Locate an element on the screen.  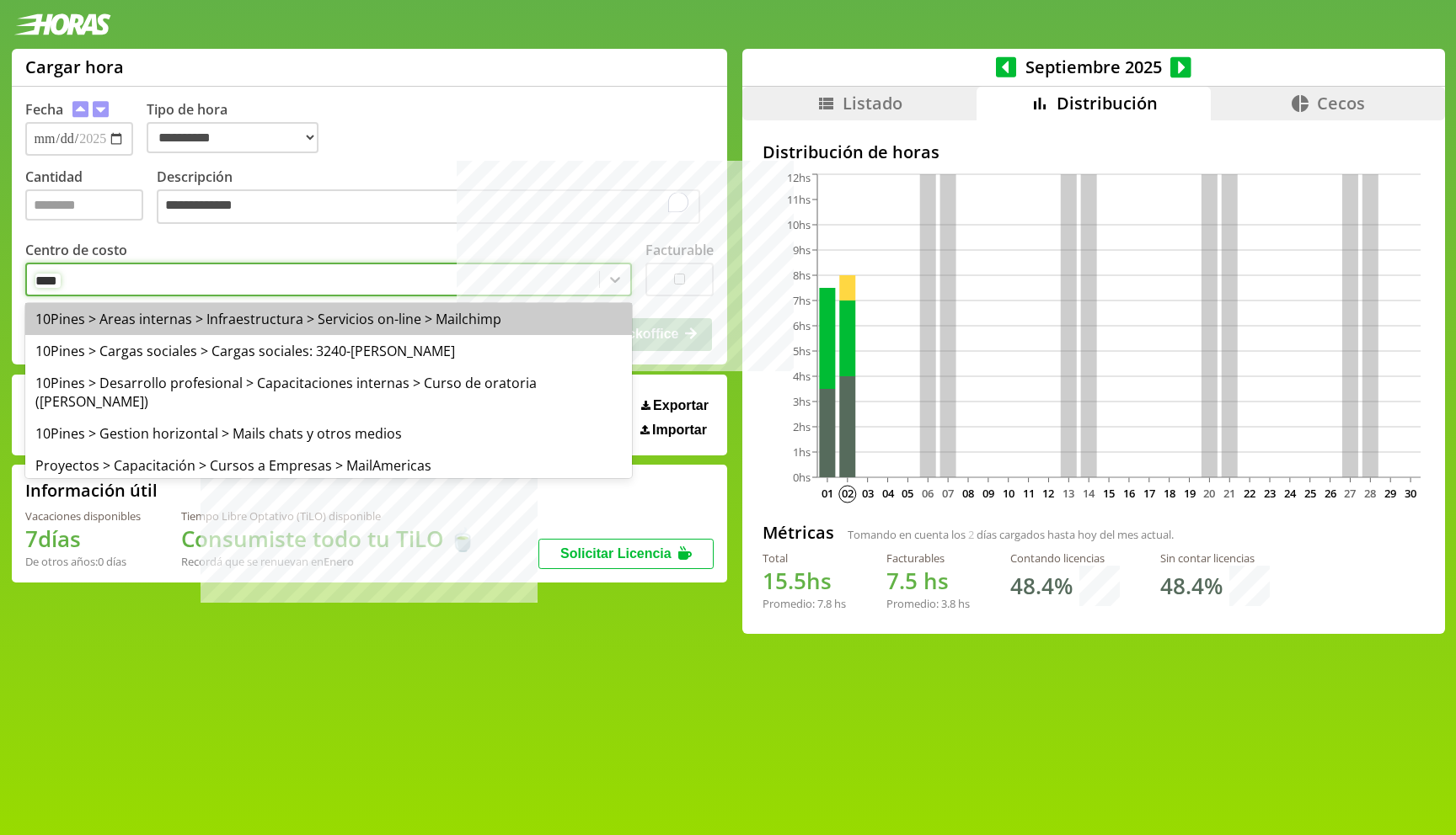
text: 04 is located at coordinates (887, 494).